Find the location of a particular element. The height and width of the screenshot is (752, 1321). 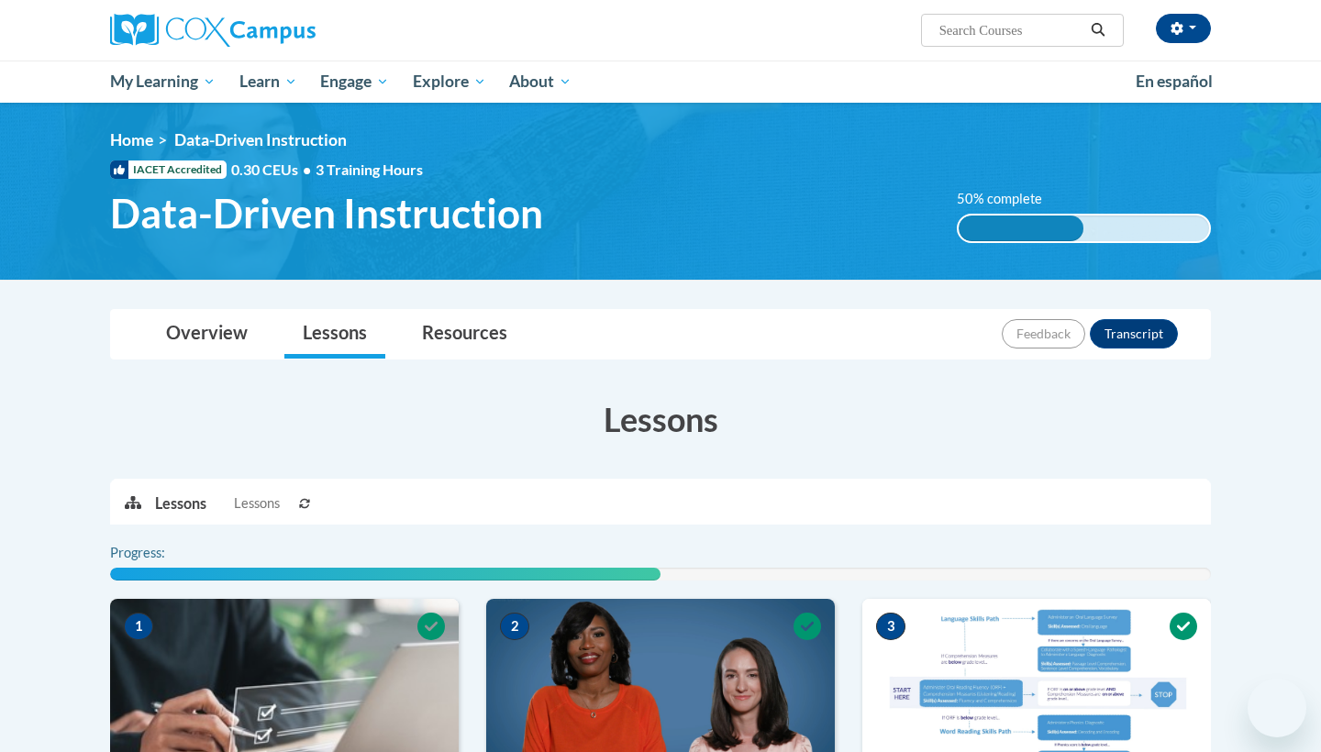

span: About is located at coordinates (540, 82).